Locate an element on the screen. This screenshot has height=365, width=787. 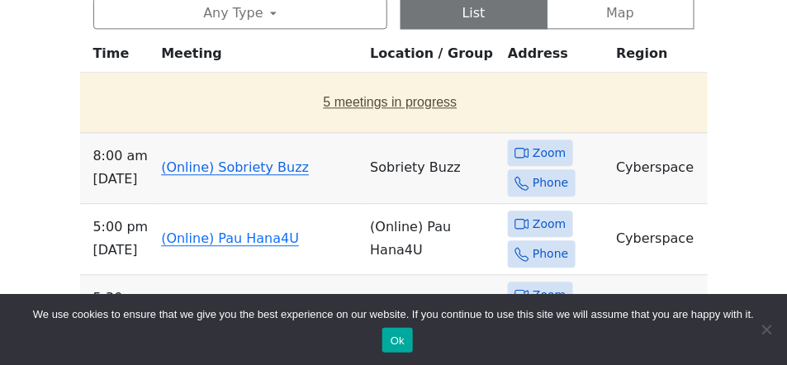
th: Location / Group is located at coordinates (432, 57).